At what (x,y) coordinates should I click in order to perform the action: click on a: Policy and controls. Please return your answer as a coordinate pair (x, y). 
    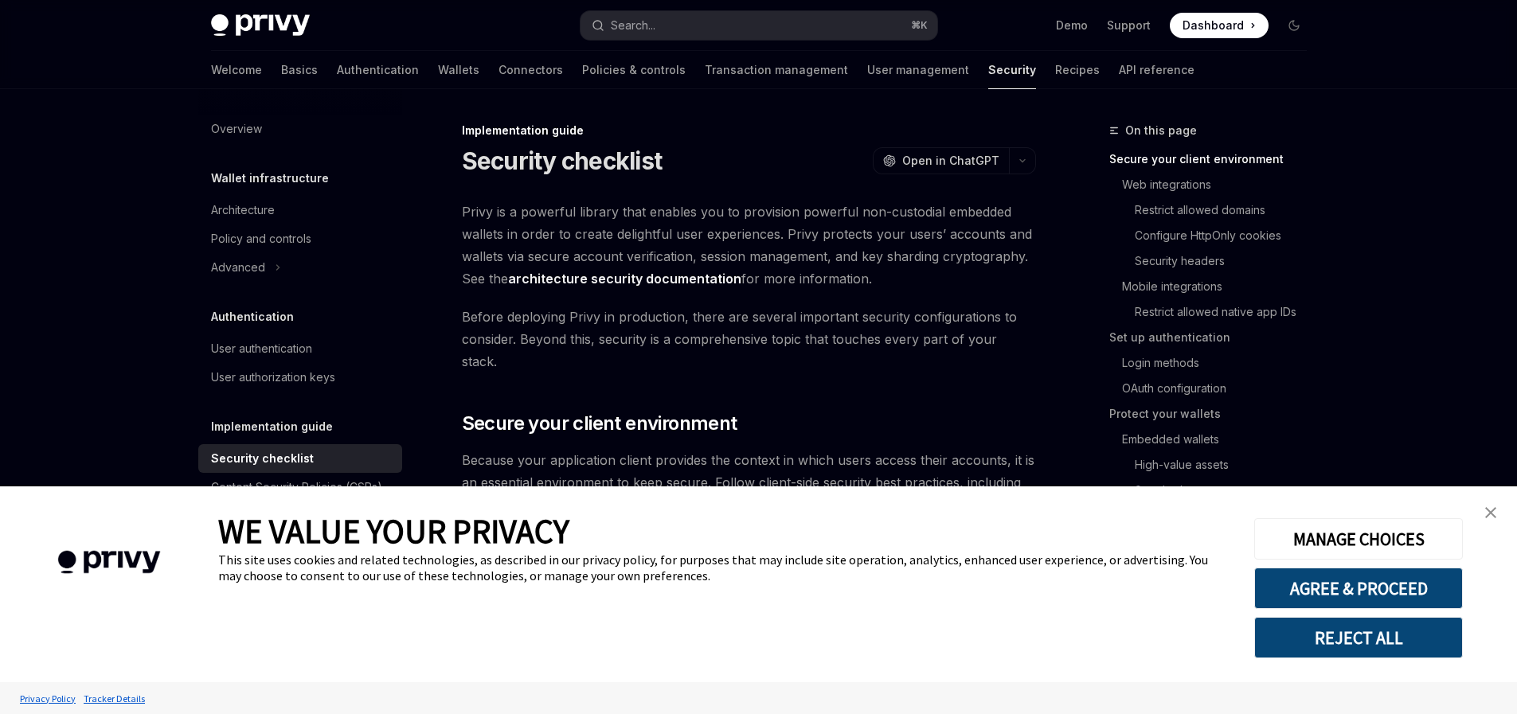
    Looking at the image, I should click on (300, 239).